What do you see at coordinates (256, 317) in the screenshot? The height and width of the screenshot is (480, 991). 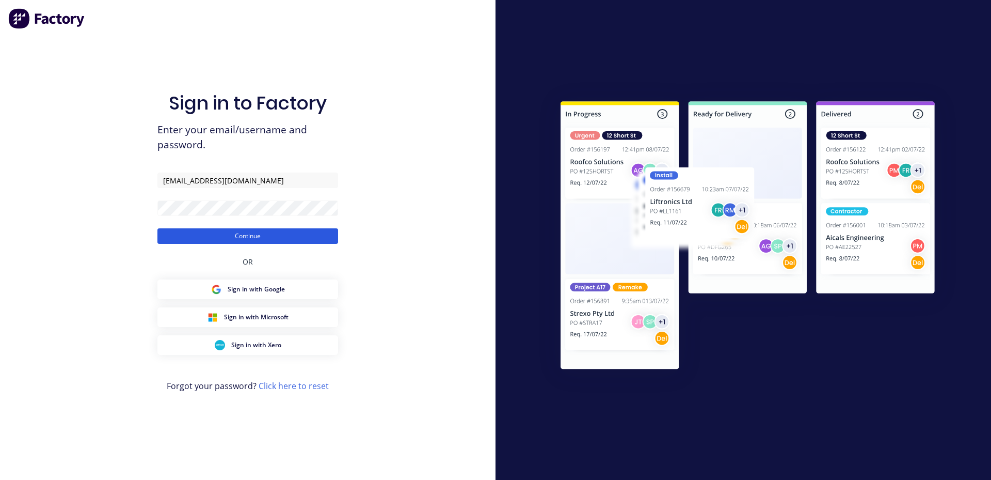 I see `span: Sign in with Microsoft` at bounding box center [256, 317].